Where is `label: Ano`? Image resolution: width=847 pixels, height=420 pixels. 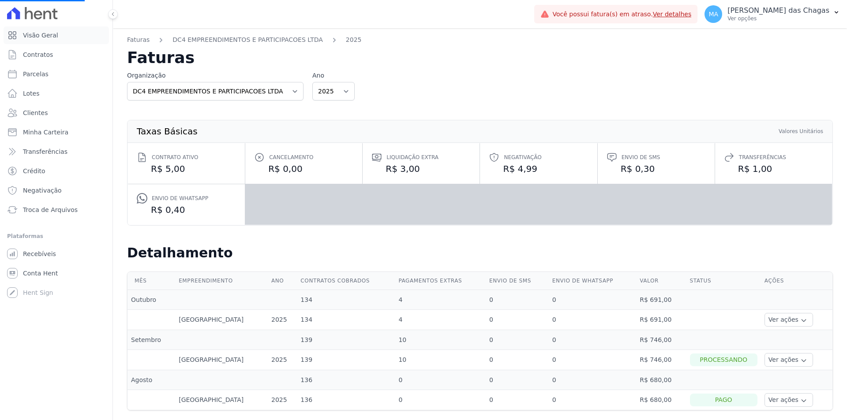 label: Ano is located at coordinates (333, 75).